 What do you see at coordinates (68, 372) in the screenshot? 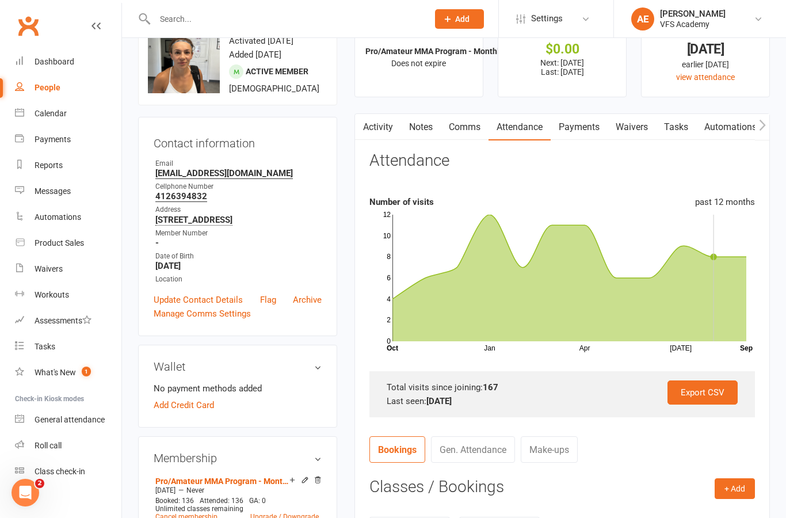
I see `a: What's New1` at bounding box center [68, 372].